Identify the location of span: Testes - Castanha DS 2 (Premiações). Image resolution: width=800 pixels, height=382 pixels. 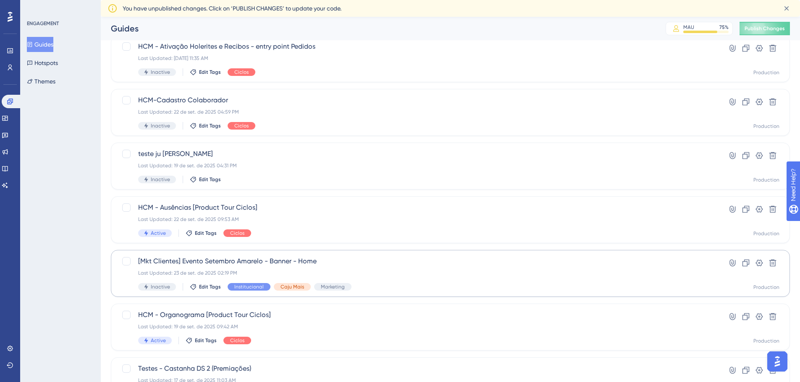
(416, 369).